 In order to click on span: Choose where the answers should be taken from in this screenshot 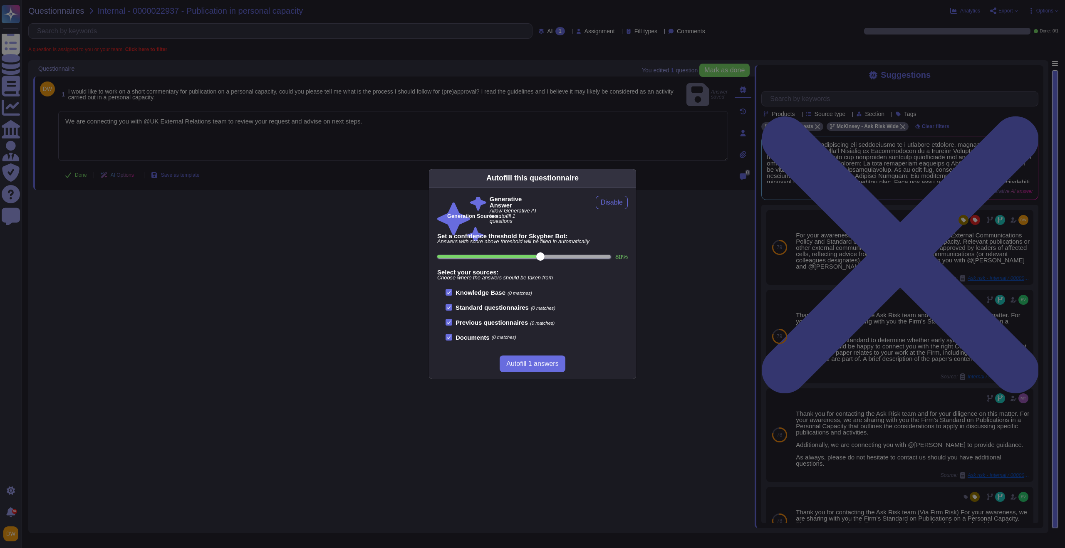, I will do `click(533, 278)`.